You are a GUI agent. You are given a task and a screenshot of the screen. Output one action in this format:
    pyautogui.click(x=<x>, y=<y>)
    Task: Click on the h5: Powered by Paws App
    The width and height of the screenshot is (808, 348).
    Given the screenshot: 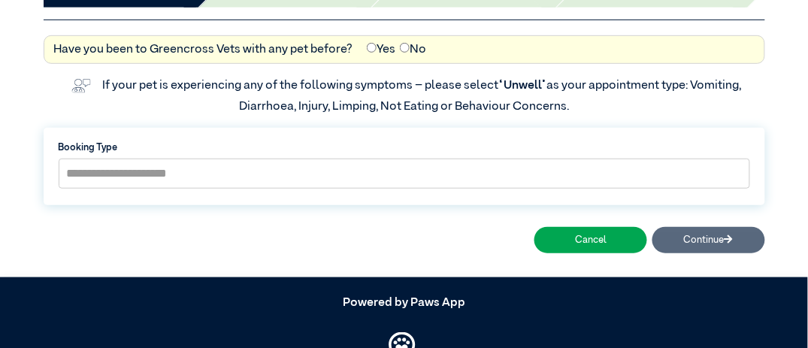 What is the action you would take?
    pyautogui.click(x=404, y=303)
    